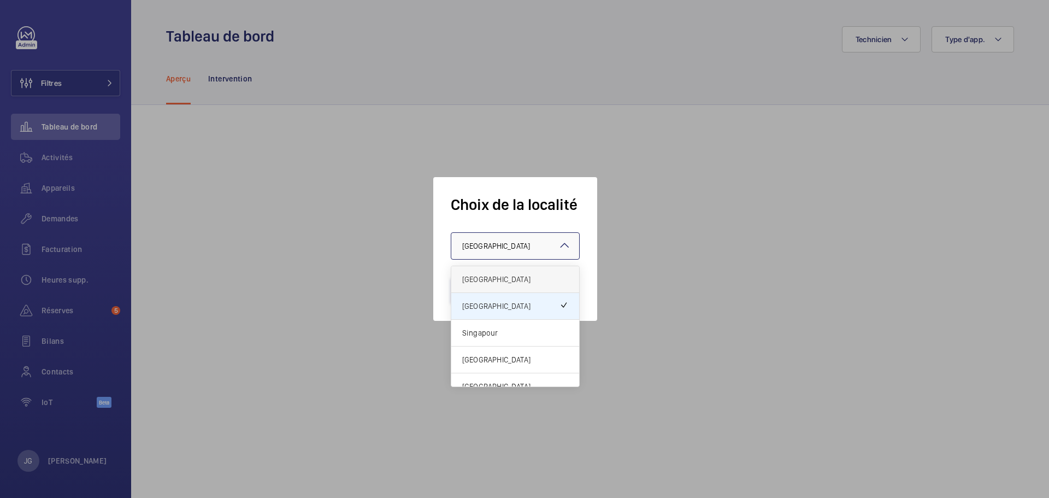  Describe the element at coordinates (515, 333) in the screenshot. I see `span: Singapour` at that location.